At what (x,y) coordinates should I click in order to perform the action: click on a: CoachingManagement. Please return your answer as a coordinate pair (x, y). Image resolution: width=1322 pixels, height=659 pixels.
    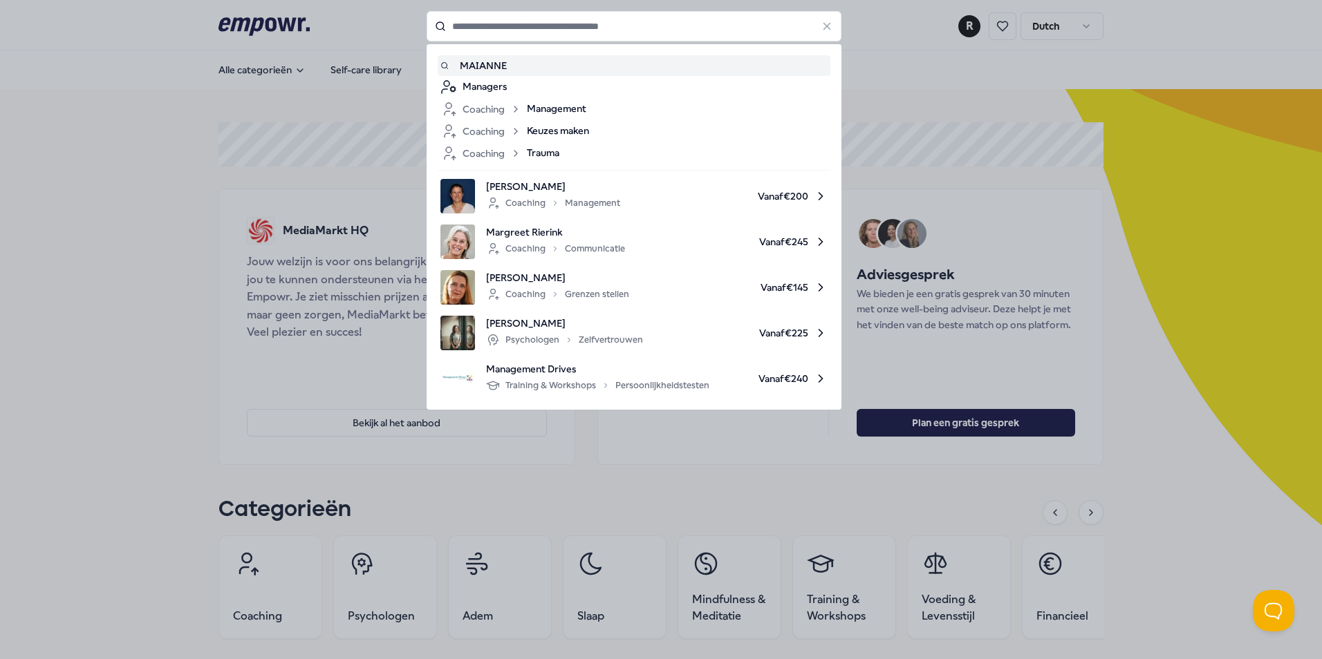
    Looking at the image, I should click on (634, 109).